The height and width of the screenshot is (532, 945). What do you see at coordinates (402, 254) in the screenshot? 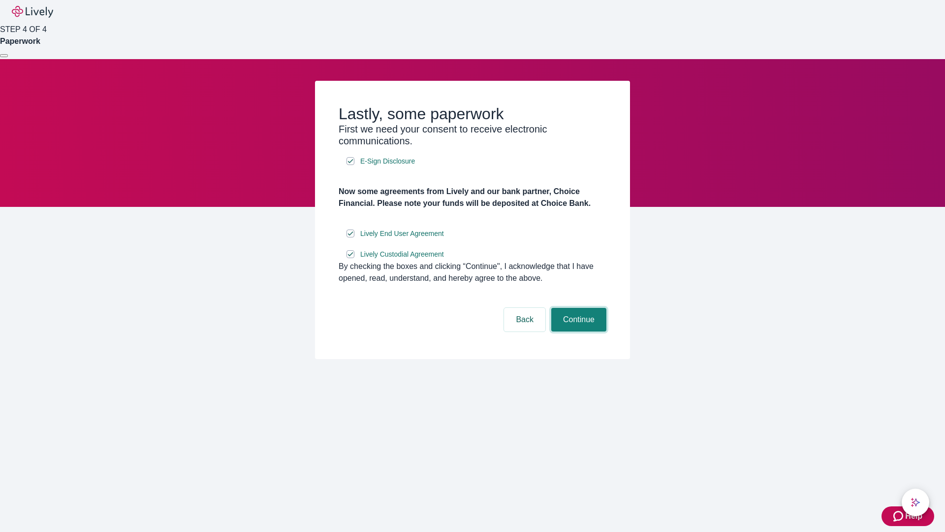
I see `span: Lively Custodial Agreement` at bounding box center [402, 254].